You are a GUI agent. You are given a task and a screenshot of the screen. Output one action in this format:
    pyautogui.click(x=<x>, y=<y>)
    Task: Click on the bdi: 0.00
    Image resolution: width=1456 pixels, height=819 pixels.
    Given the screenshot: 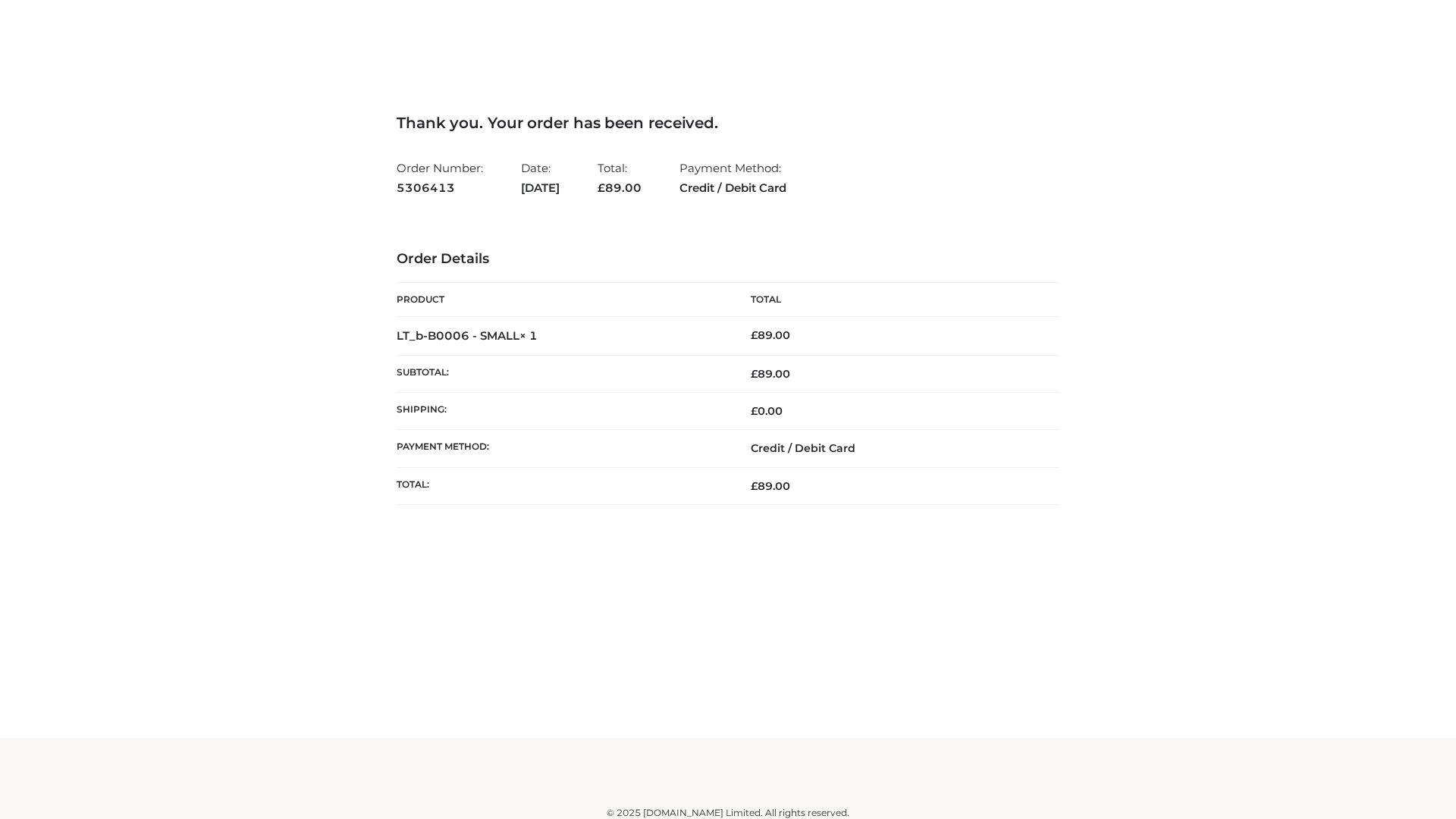 What is the action you would take?
    pyautogui.click(x=766, y=411)
    